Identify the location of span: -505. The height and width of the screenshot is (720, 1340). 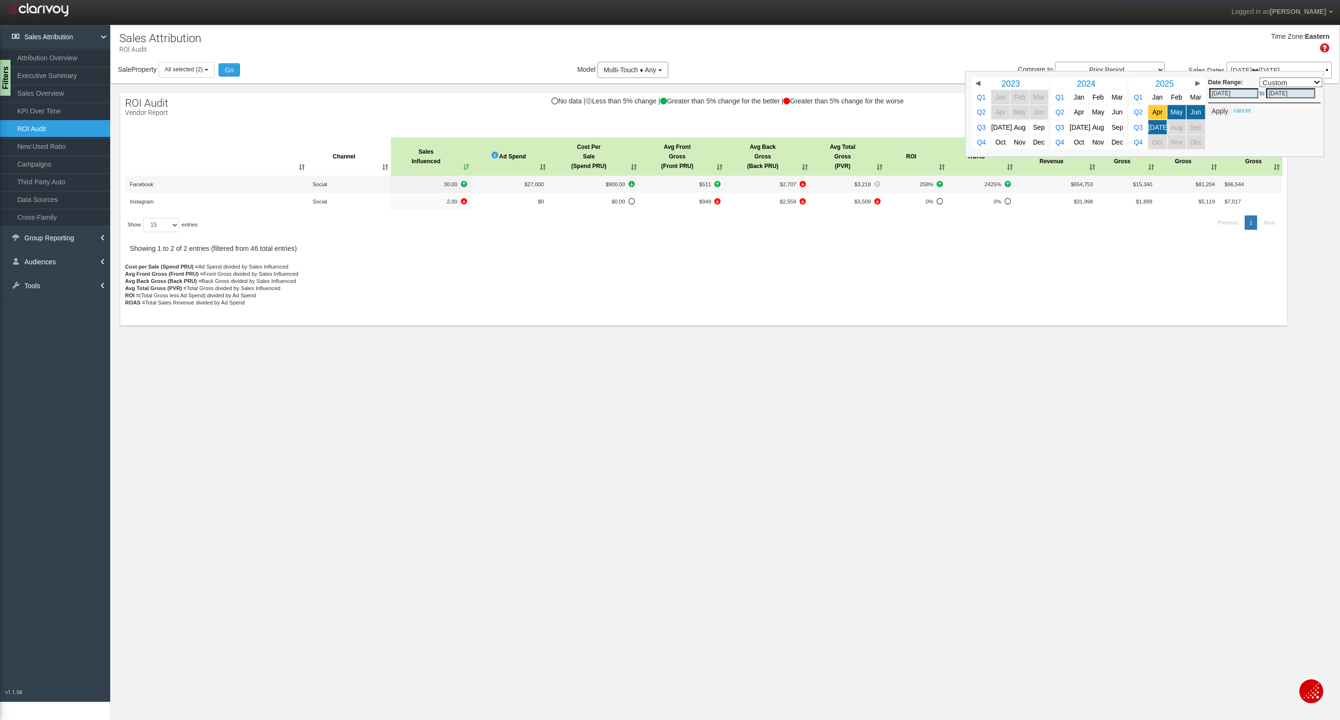
(683, 202).